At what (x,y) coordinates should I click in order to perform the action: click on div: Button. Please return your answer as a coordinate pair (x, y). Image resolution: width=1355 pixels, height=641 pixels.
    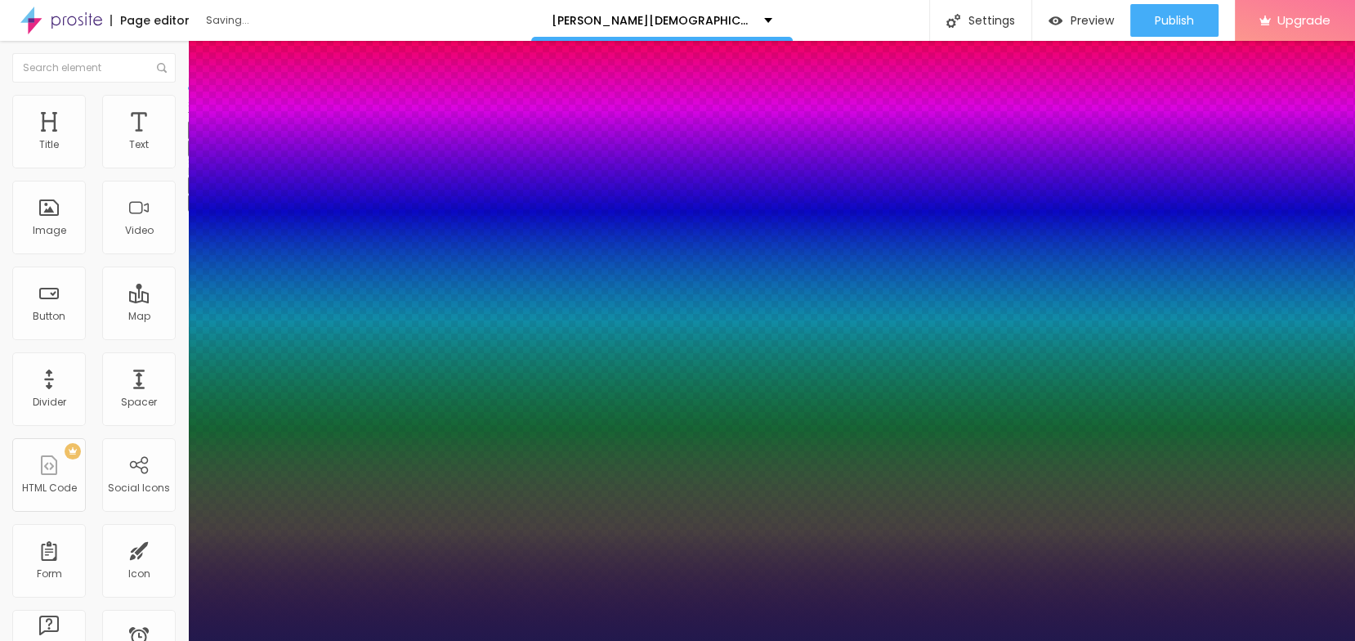
    Looking at the image, I should click on (49, 316).